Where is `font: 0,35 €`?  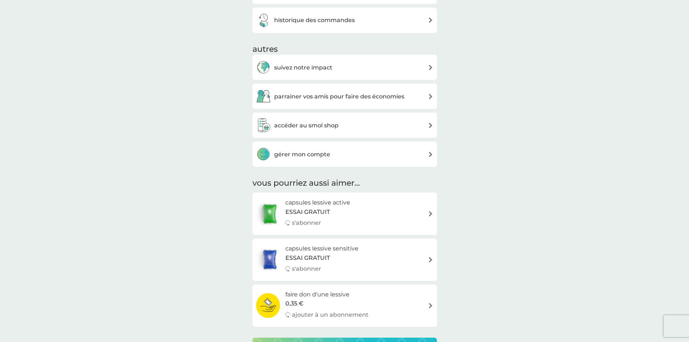 font: 0,35 € is located at coordinates (294, 303).